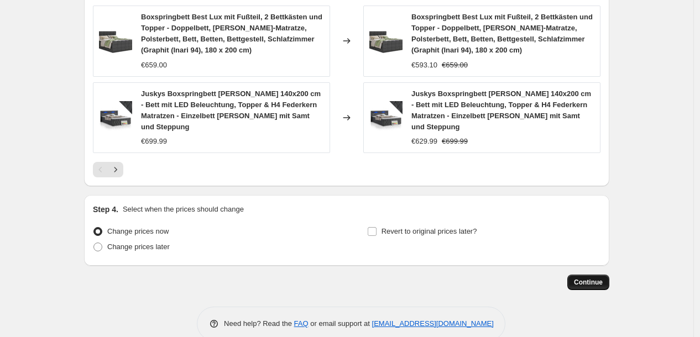 This screenshot has height=337, width=700. Describe the element at coordinates (154, 65) in the screenshot. I see `div: €659.00` at that location.